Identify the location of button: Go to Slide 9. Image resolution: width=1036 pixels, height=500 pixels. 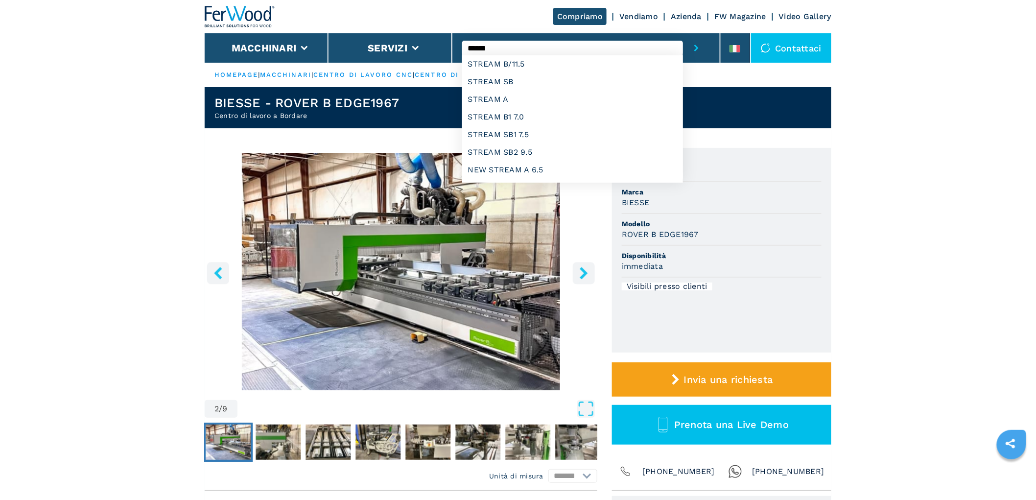
(578, 442).